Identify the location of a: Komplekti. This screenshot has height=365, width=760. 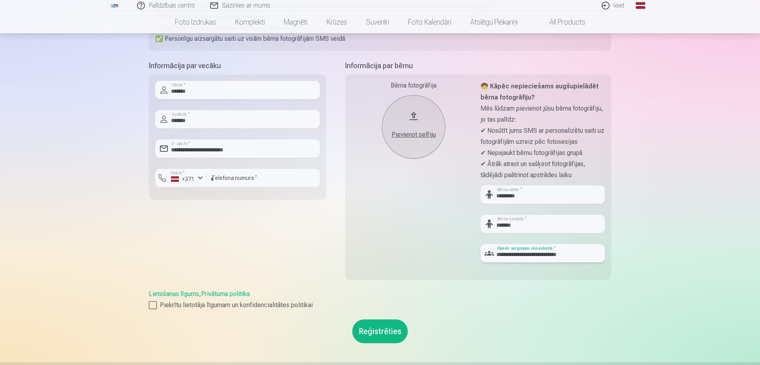
(250, 22).